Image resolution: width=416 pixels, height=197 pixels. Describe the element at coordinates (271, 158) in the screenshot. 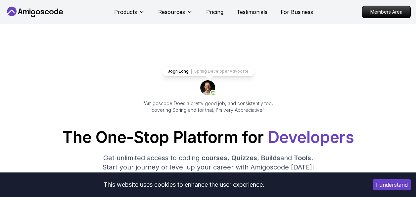

I see `span: Builds` at that location.